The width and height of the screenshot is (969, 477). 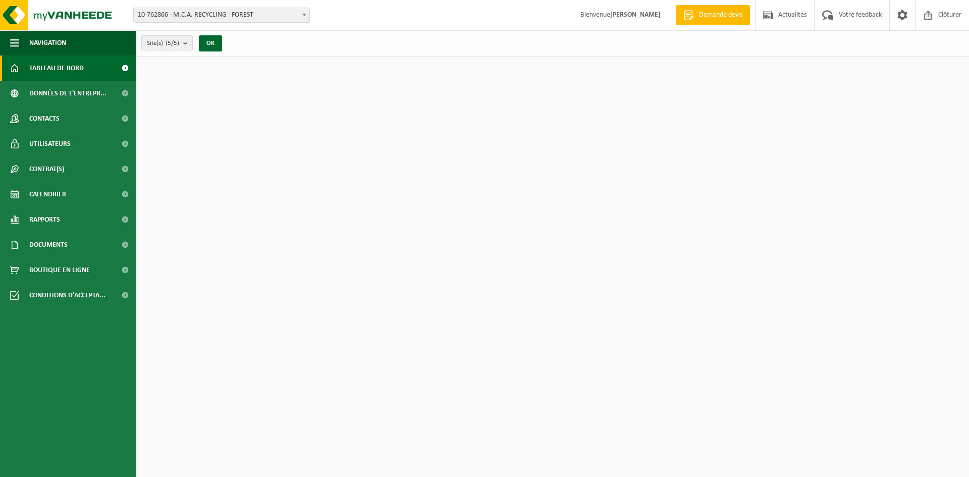 I want to click on button: OK, so click(x=210, y=43).